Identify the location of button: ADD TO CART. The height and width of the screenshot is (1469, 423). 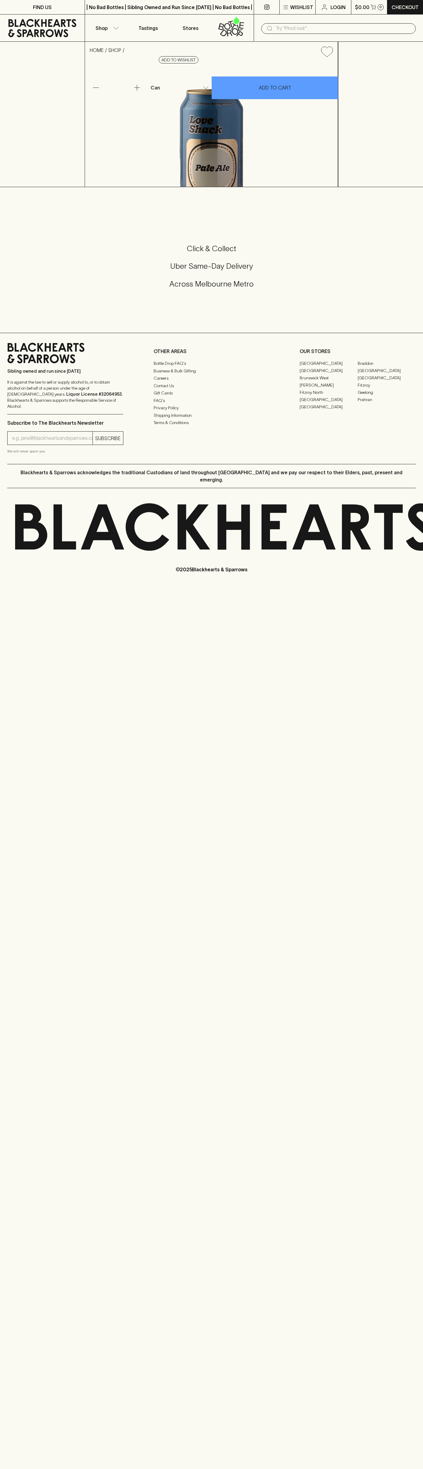
(275, 88).